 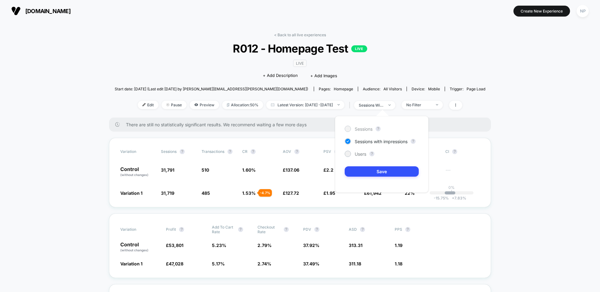 What do you see at coordinates (302, 124) in the screenshot?
I see `span: There are still no statistically significant results. We recommend waiting a few more days` at bounding box center [302, 124].